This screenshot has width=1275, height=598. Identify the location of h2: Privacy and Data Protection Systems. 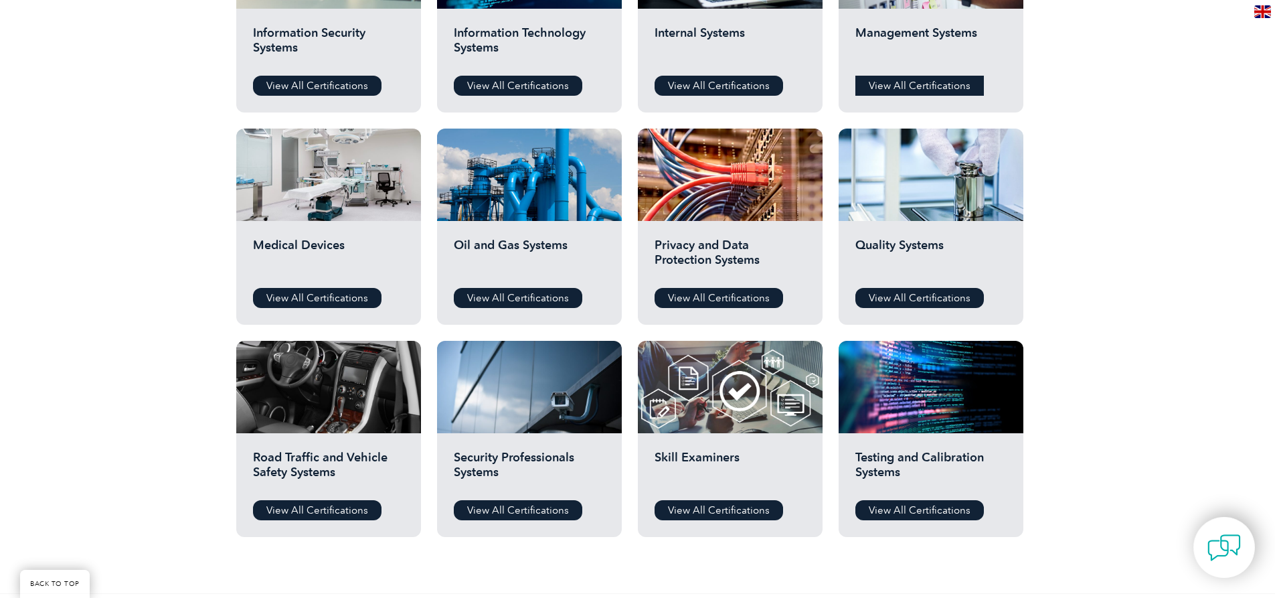
(730, 258).